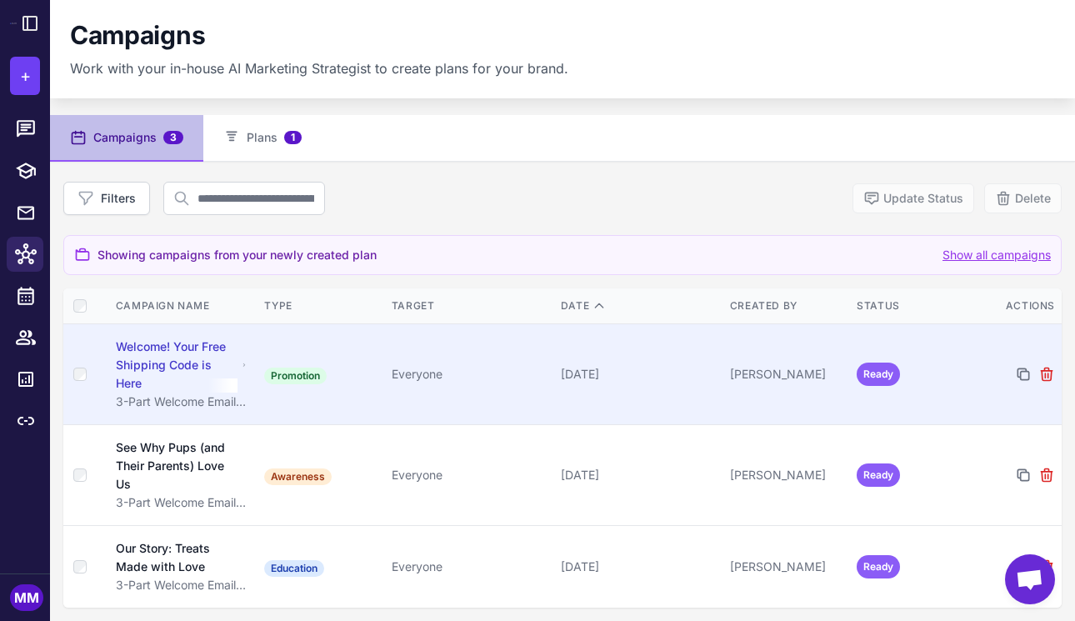  What do you see at coordinates (997, 255) in the screenshot?
I see `button: Show all campaigns` at bounding box center [997, 255].